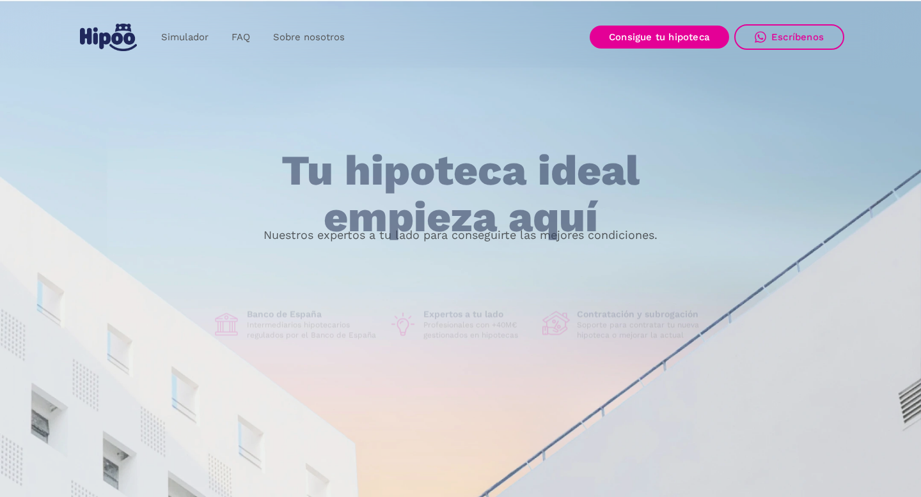  Describe the element at coordinates (240, 37) in the screenshot. I see `a: FAQ` at that location.